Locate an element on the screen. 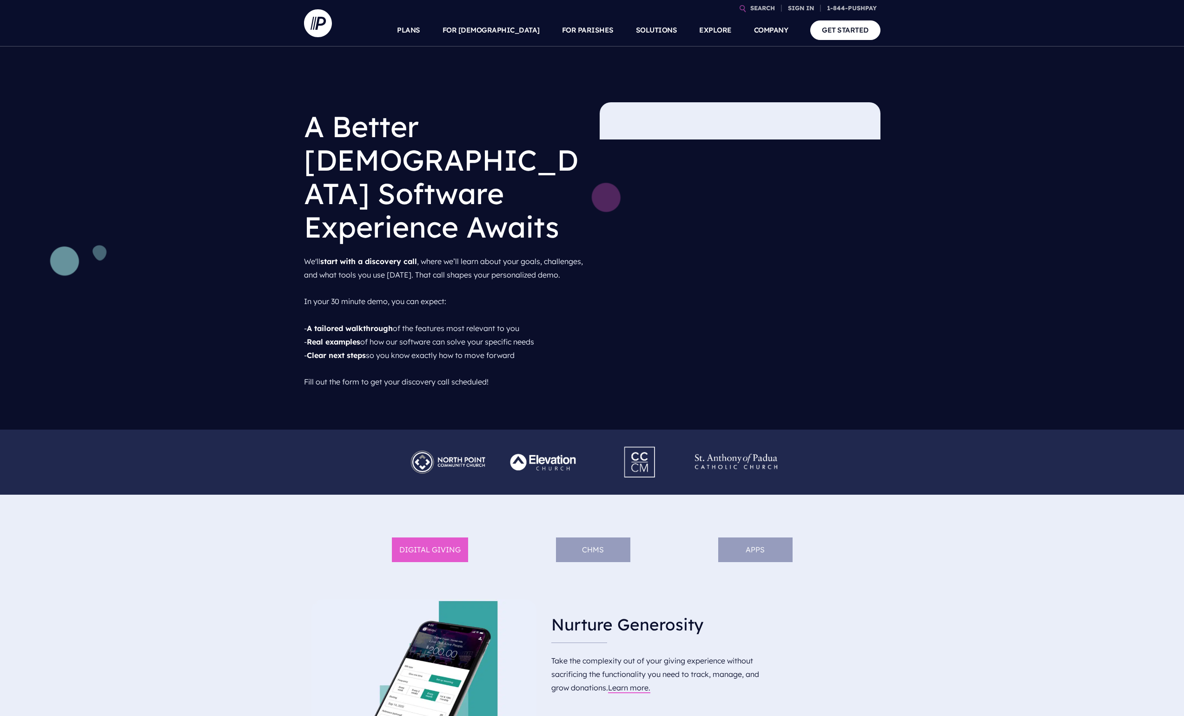 The image size is (1184, 716). strong: Real examples is located at coordinates (333, 342).